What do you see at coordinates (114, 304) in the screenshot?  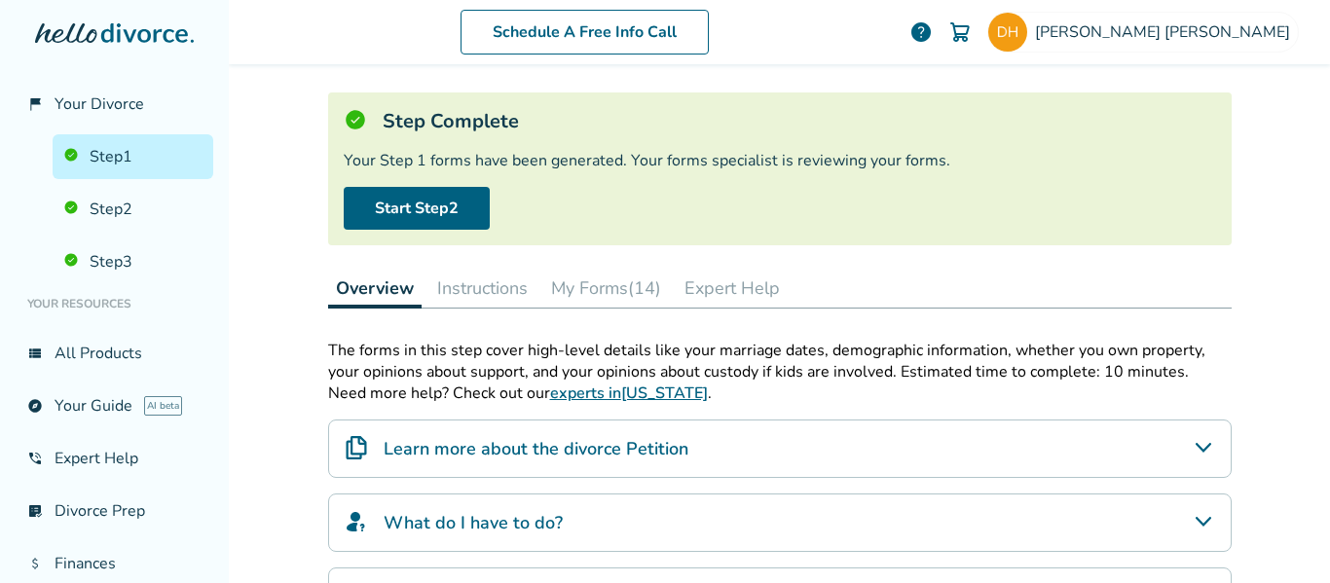 I see `li: Your Resources` at bounding box center [114, 304].